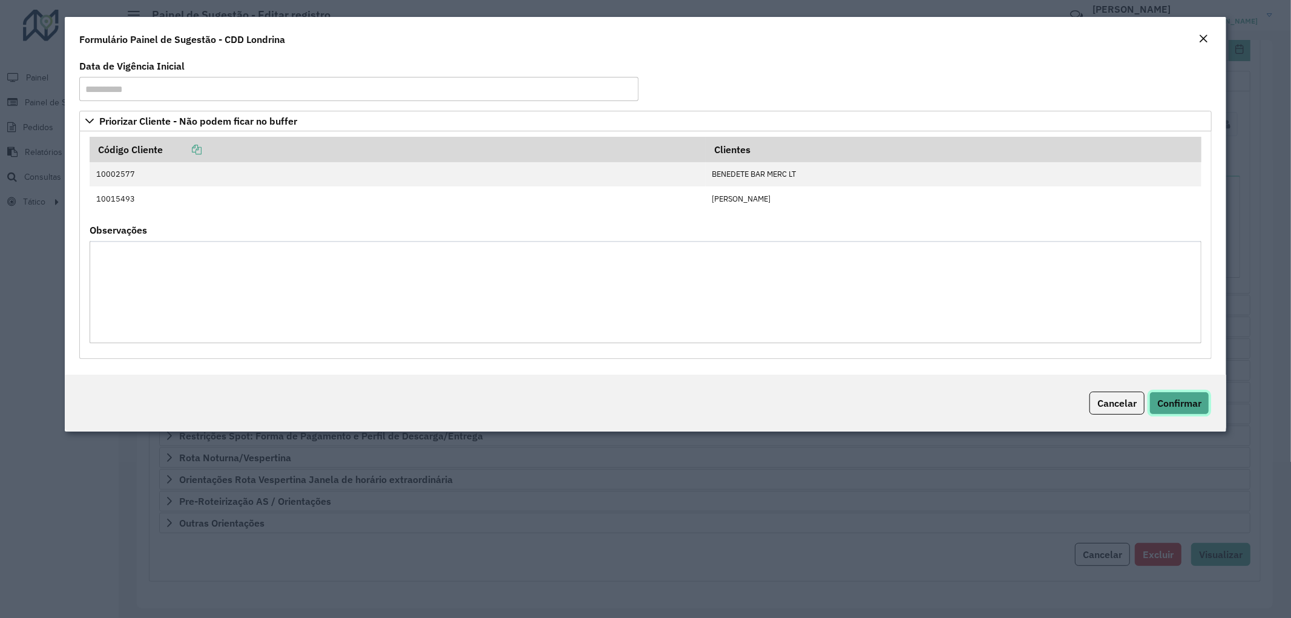  Describe the element at coordinates (1179, 403) in the screenshot. I see `button: Confirmar` at that location.